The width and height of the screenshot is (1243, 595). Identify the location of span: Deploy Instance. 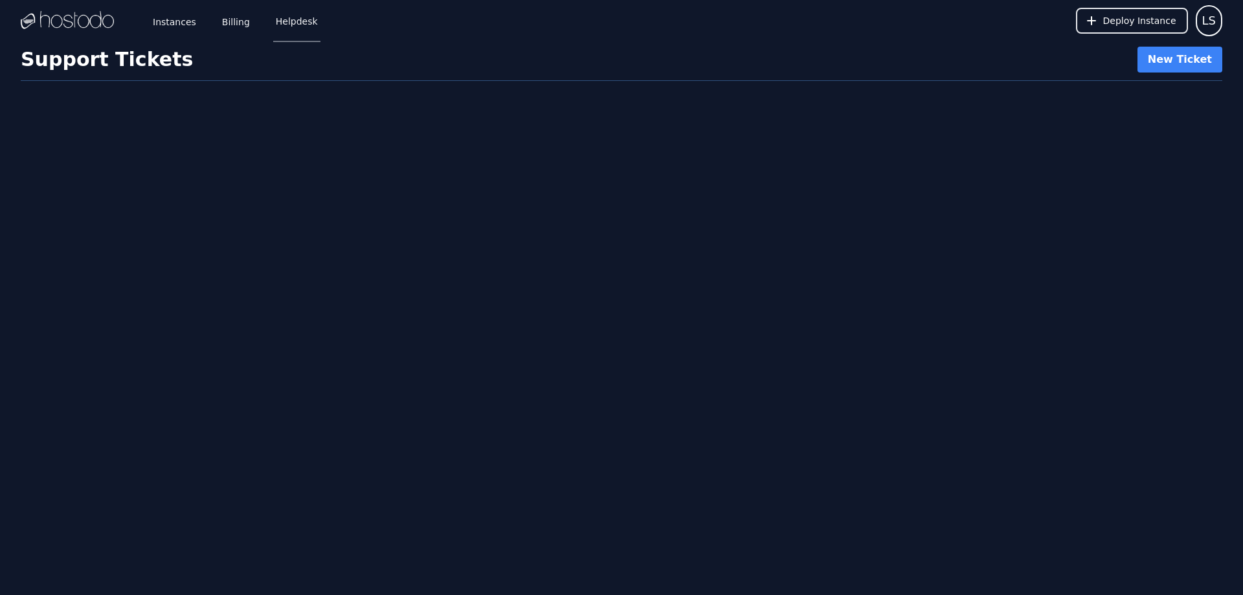
(1140, 21).